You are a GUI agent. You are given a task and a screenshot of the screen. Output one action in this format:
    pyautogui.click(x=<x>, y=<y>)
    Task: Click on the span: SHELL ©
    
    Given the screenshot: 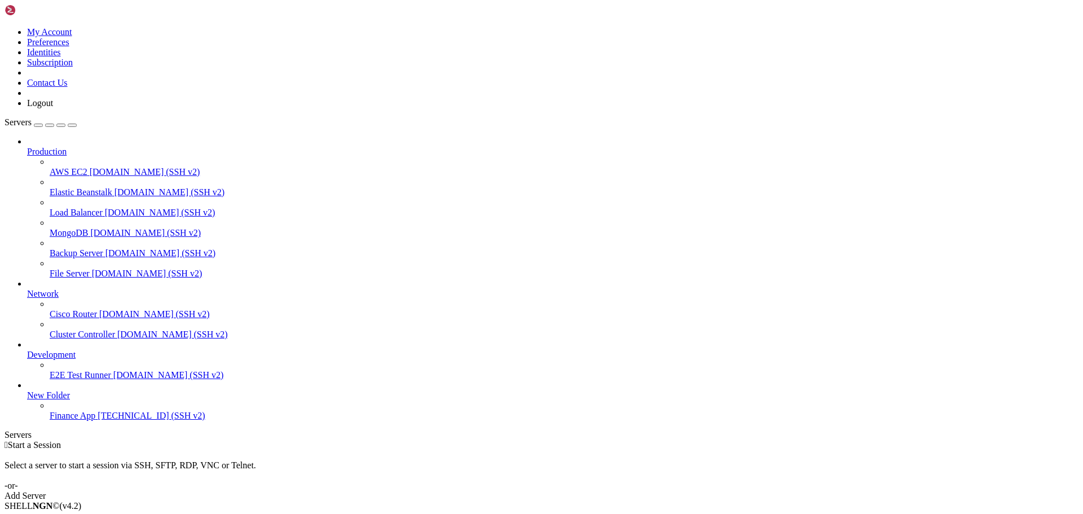 What is the action you would take?
    pyautogui.click(x=43, y=506)
    